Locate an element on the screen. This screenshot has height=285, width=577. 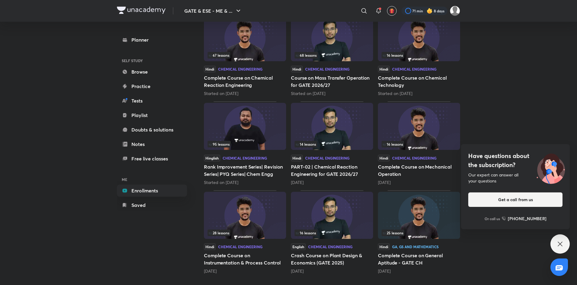
span: 95 lessons is located at coordinates (219, 144).